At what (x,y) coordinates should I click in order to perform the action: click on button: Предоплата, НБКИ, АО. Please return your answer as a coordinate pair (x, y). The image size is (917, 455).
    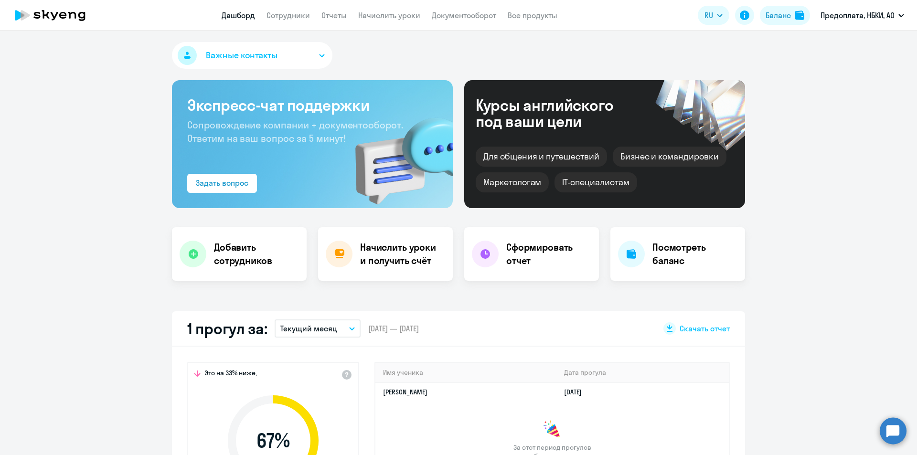
    Looking at the image, I should click on (862, 15).